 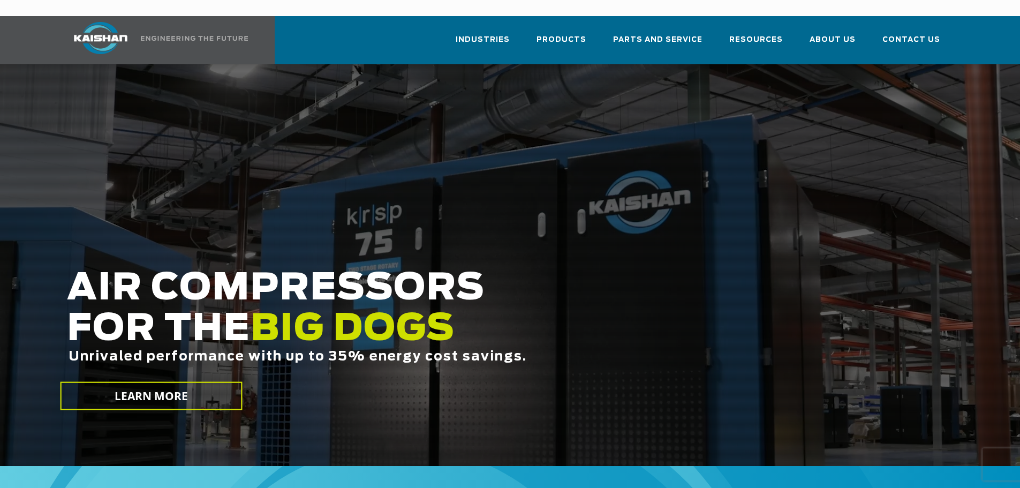 I want to click on a: Kaishan USA, so click(x=155, y=40).